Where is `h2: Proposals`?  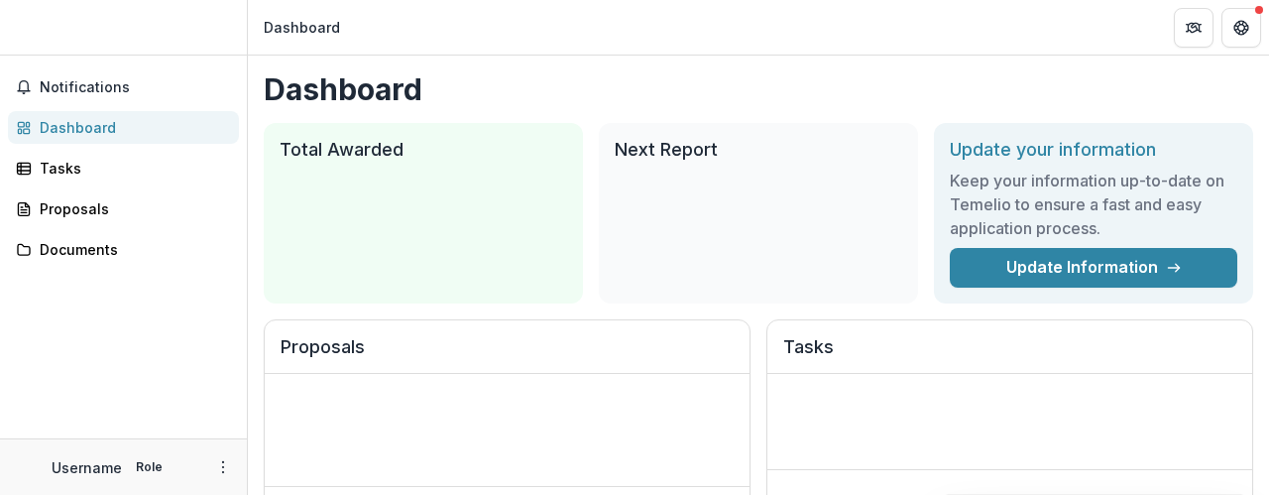
h2: Proposals is located at coordinates (507, 355).